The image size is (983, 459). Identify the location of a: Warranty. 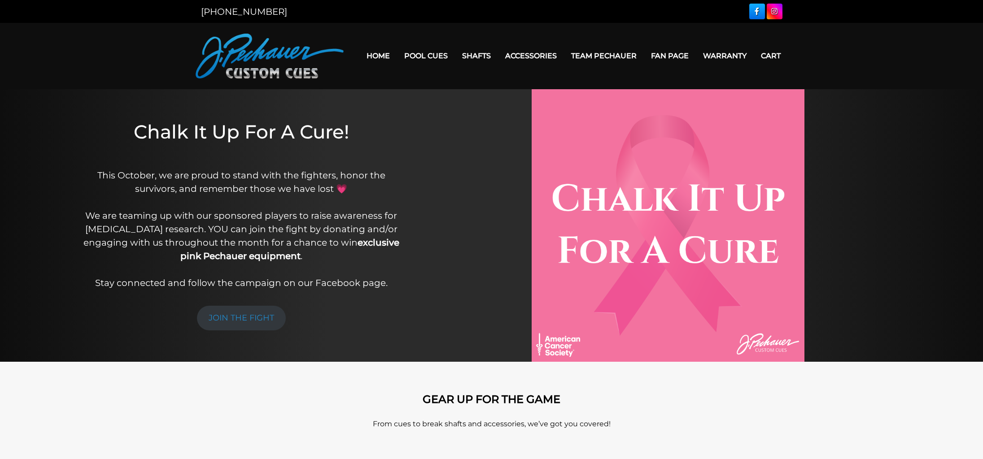
(725, 56).